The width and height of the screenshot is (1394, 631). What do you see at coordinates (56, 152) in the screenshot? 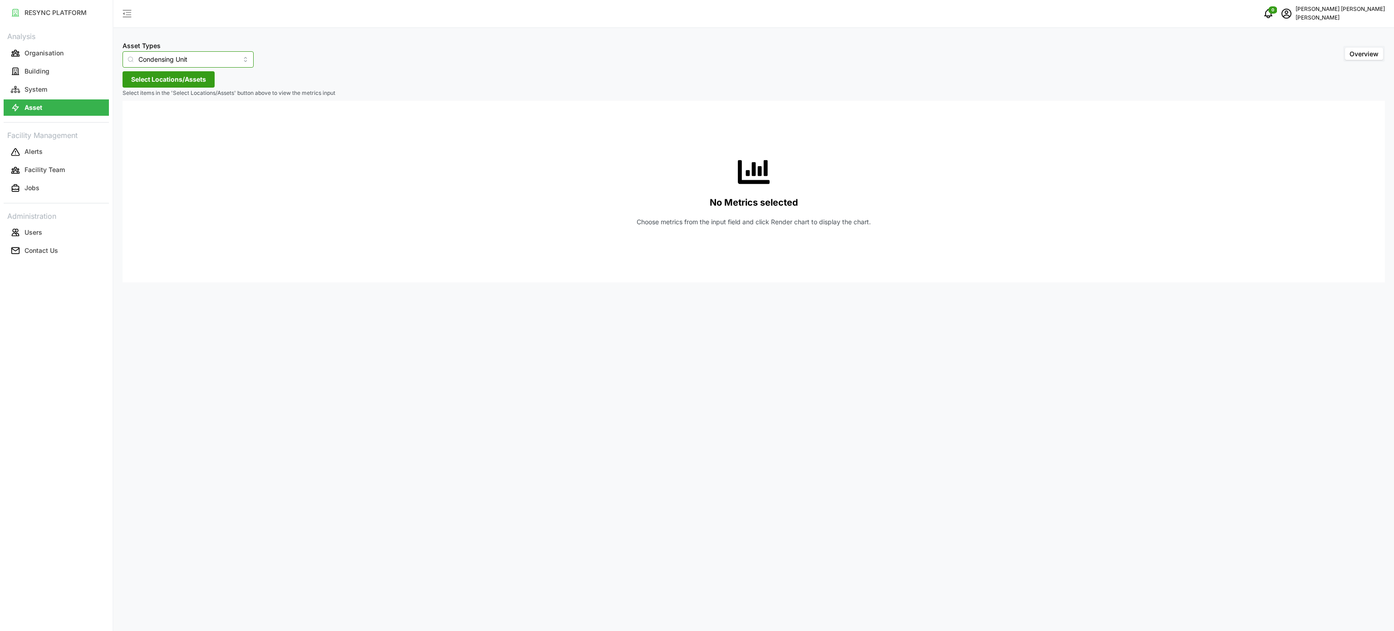
I see `button: Alerts` at bounding box center [56, 152].